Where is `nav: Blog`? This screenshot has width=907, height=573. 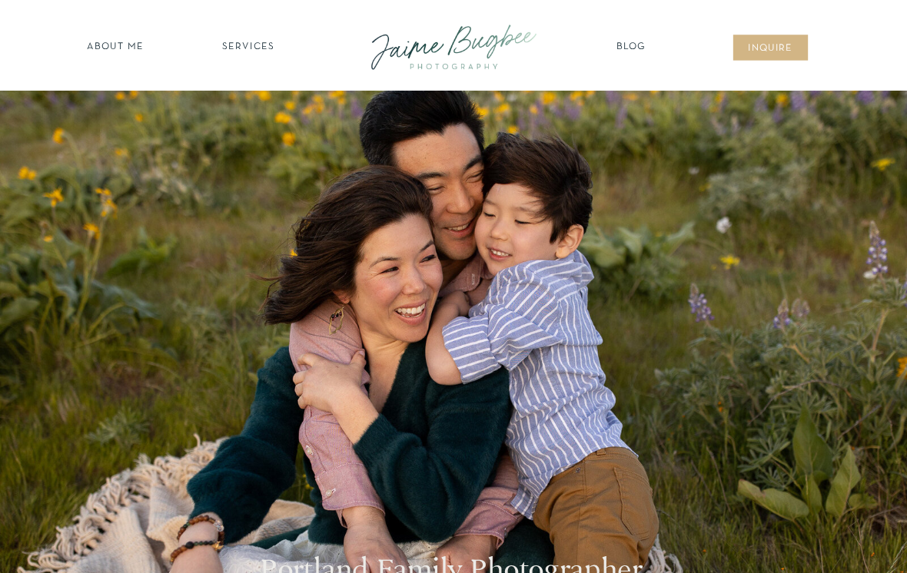
nav: Blog is located at coordinates (631, 48).